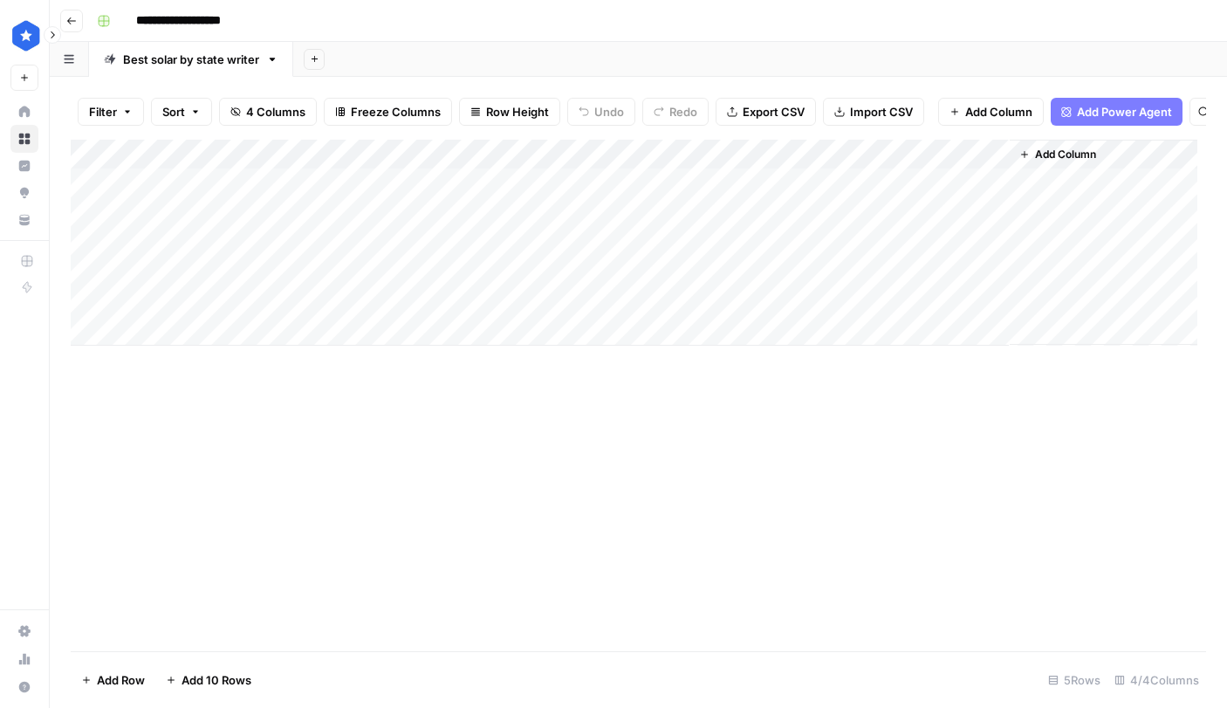 The width and height of the screenshot is (1227, 708). Describe the element at coordinates (24, 36) in the screenshot. I see `button: Workspace: ConsumerAffairs` at that location.